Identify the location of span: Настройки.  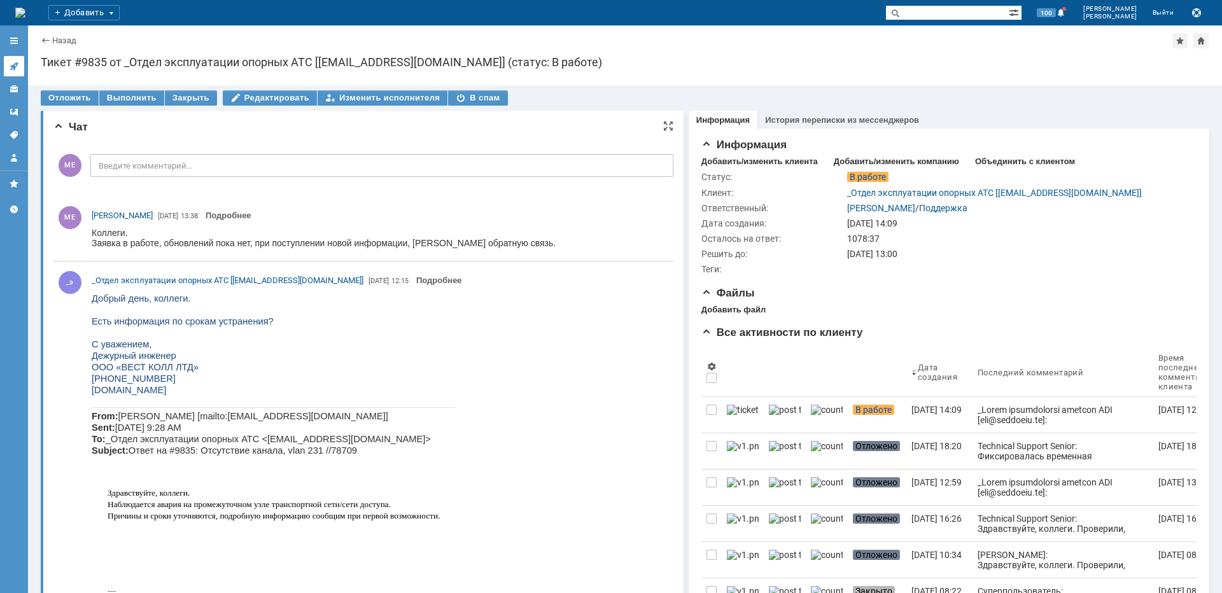
(711, 367).